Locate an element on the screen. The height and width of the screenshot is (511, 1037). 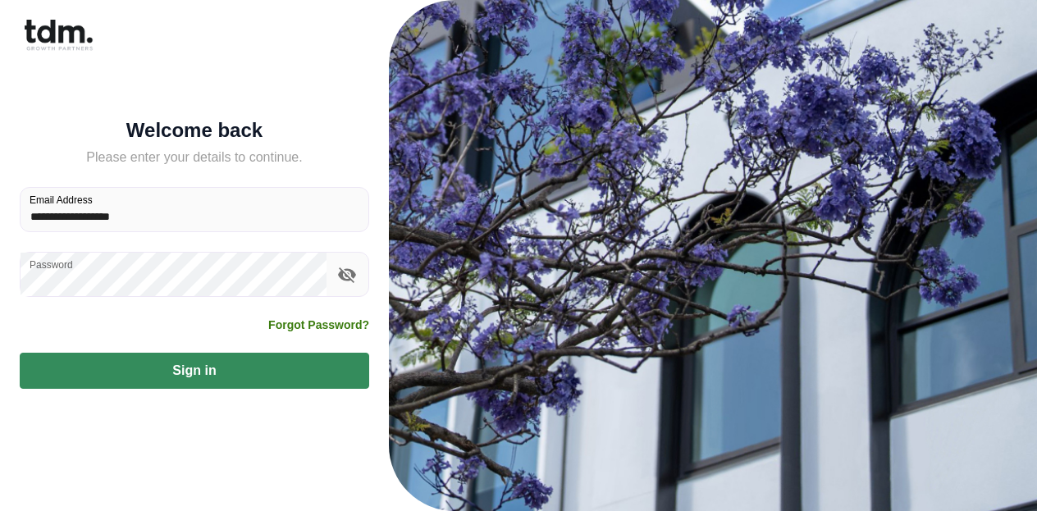
button: toggle password visibility is located at coordinates (347, 275).